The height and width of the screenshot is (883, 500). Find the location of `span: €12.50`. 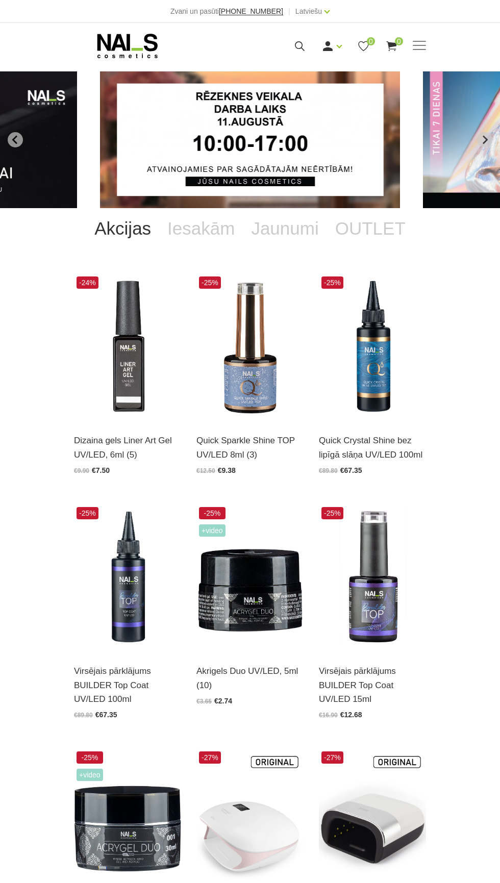

span: €12.50 is located at coordinates (206, 471).